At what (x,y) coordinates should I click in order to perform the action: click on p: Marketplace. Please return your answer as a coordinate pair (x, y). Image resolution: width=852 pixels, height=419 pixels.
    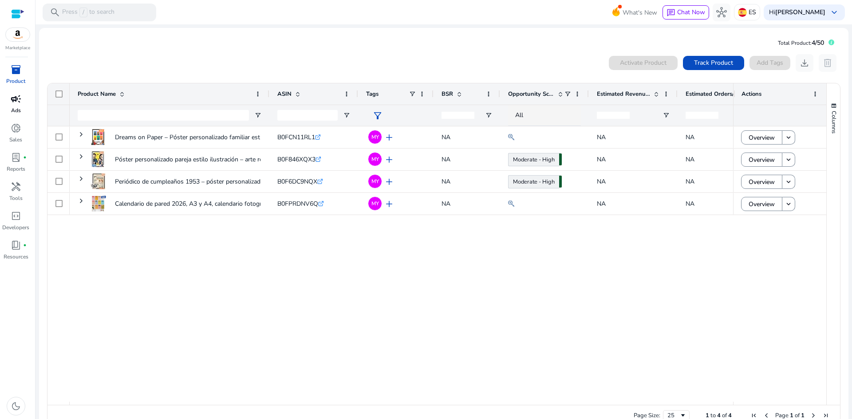
    Looking at the image, I should click on (18, 48).